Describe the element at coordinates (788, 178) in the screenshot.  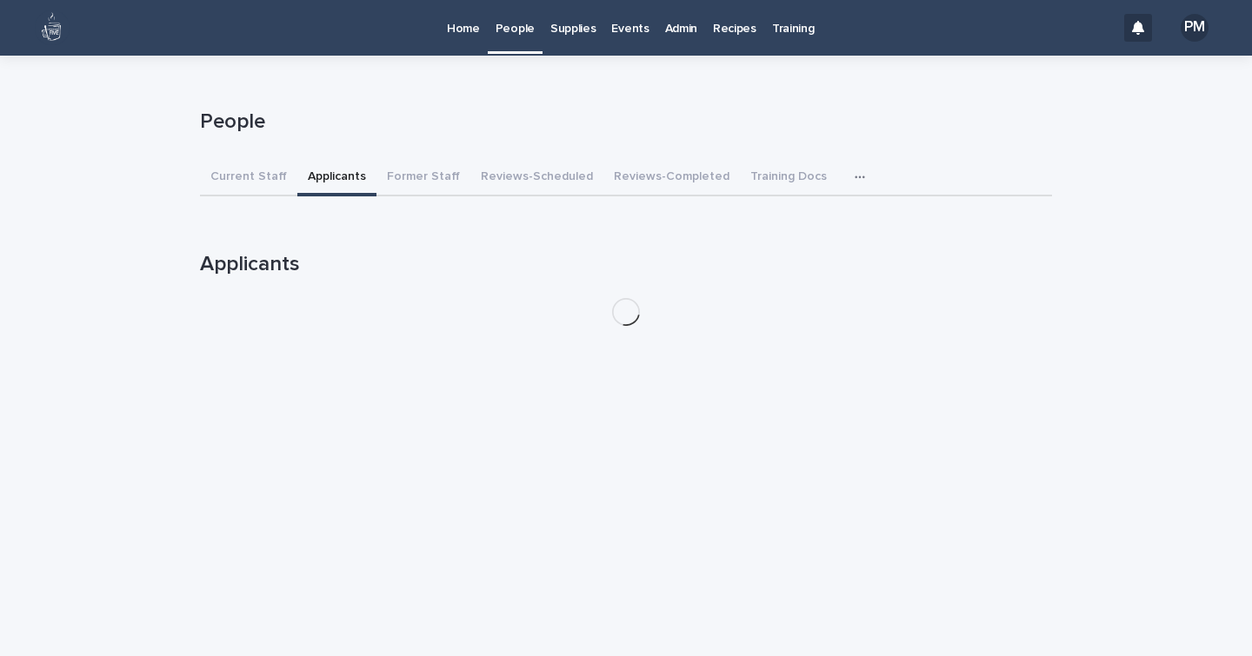
I see `button: Training Docs` at that location.